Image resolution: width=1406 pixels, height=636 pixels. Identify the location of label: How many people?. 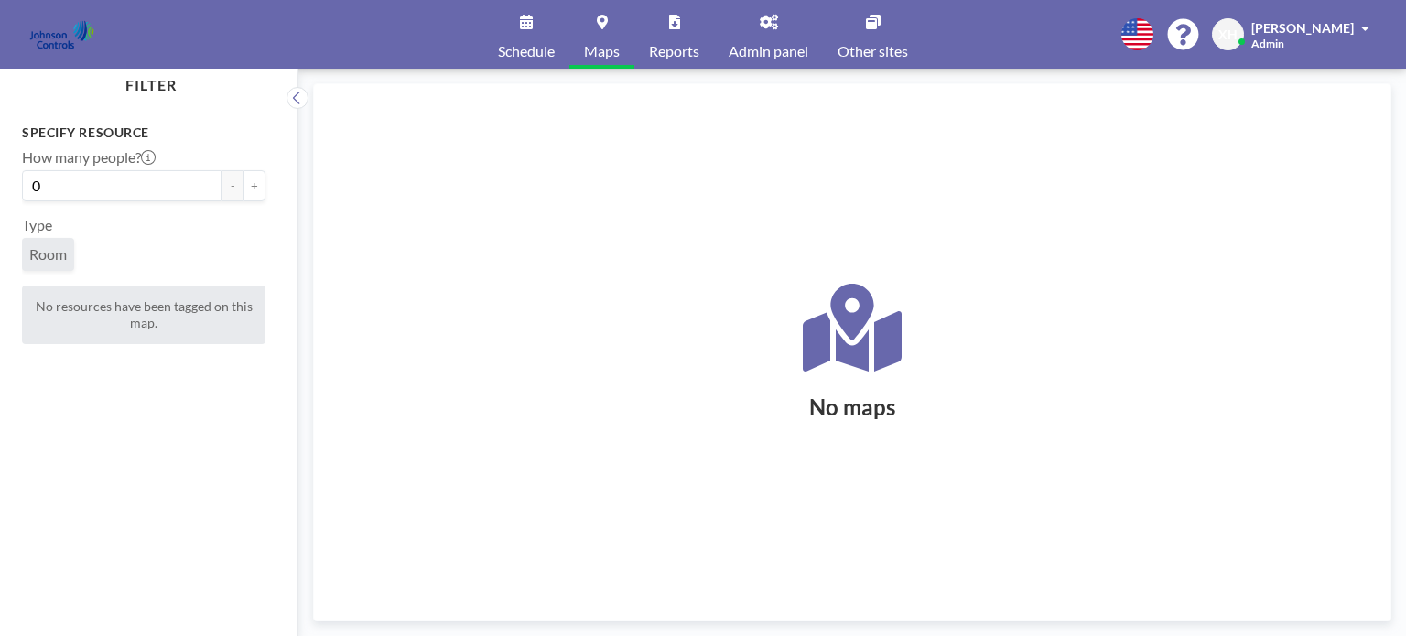
(89, 157).